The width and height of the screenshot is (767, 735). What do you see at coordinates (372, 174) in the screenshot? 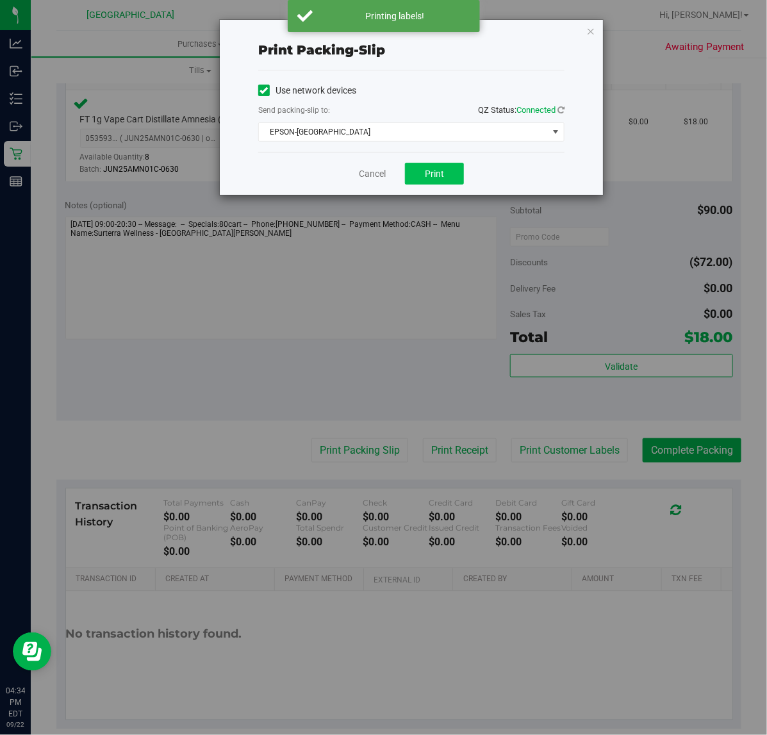
I see `a: Cancel` at bounding box center [372, 174].